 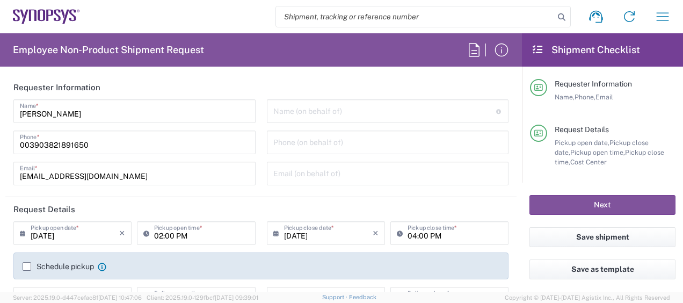 What do you see at coordinates (77, 297) in the screenshot?
I see `span: Server: 2025.19.0-d447cefac8f` at bounding box center [77, 297].